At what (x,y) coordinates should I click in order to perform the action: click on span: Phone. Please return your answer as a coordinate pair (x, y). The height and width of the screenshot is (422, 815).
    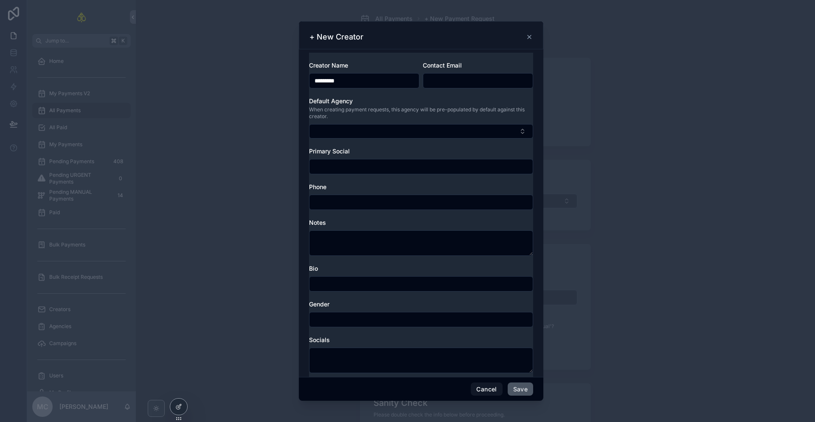
    Looking at the image, I should click on (318, 186).